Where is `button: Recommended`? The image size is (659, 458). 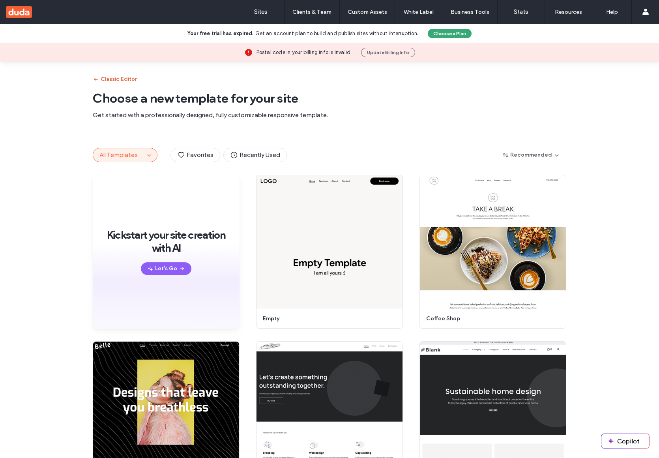 button: Recommended is located at coordinates (531, 155).